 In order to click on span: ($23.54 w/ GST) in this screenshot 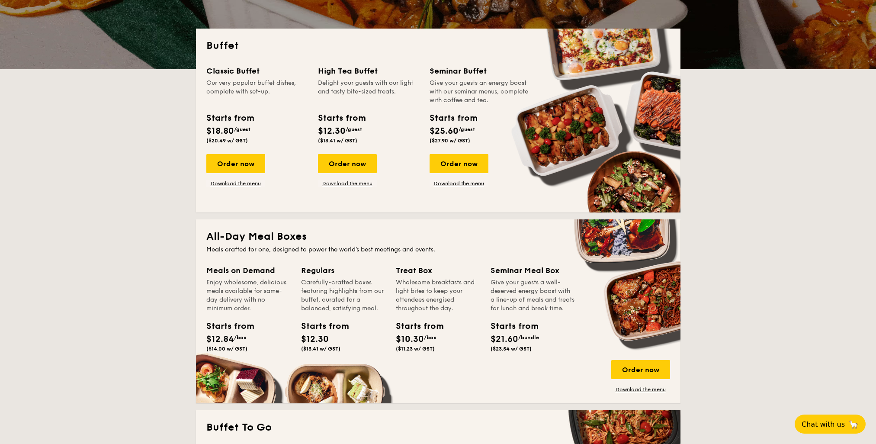, I will do `click(511, 349)`.